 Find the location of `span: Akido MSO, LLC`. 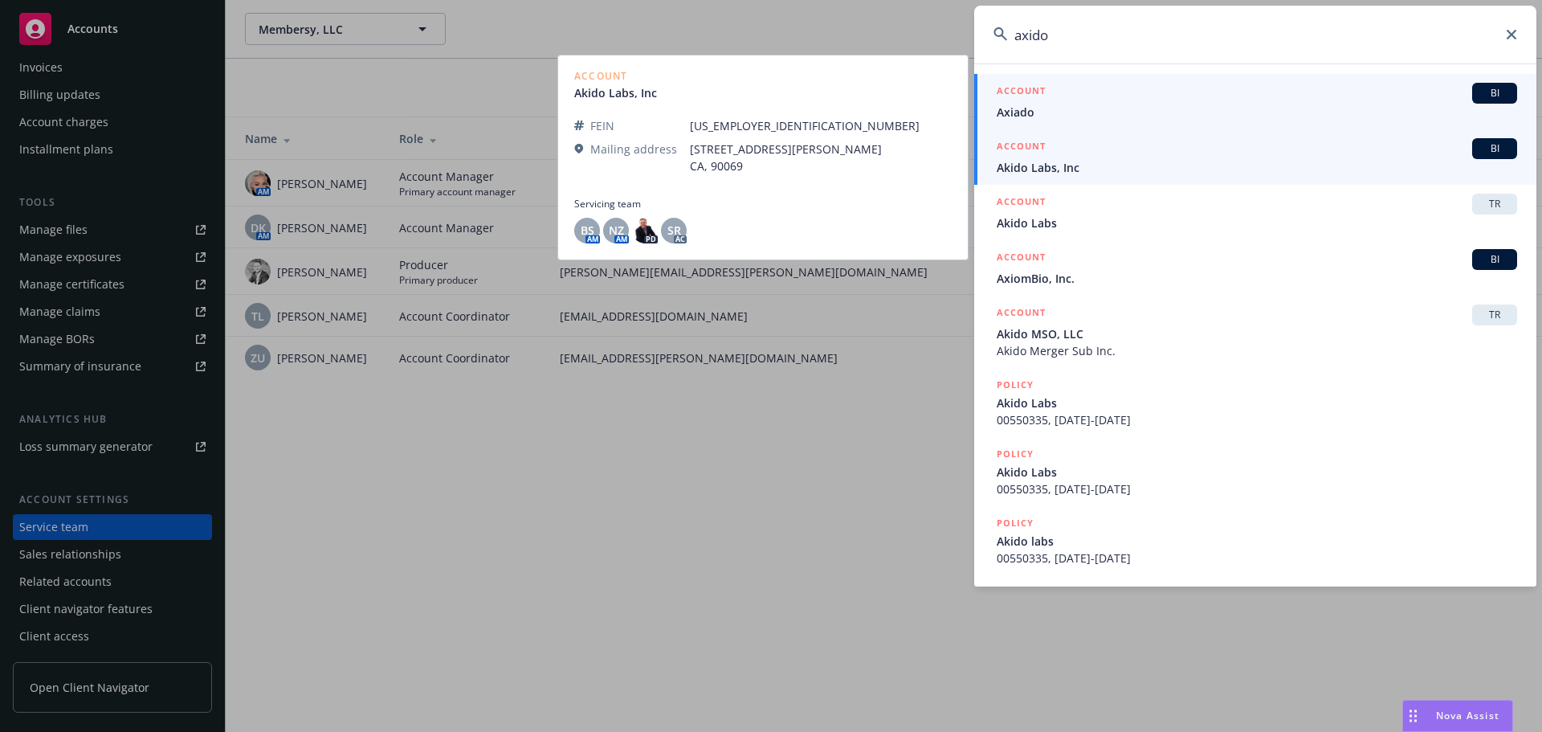

span: Akido MSO, LLC is located at coordinates (1257, 333).